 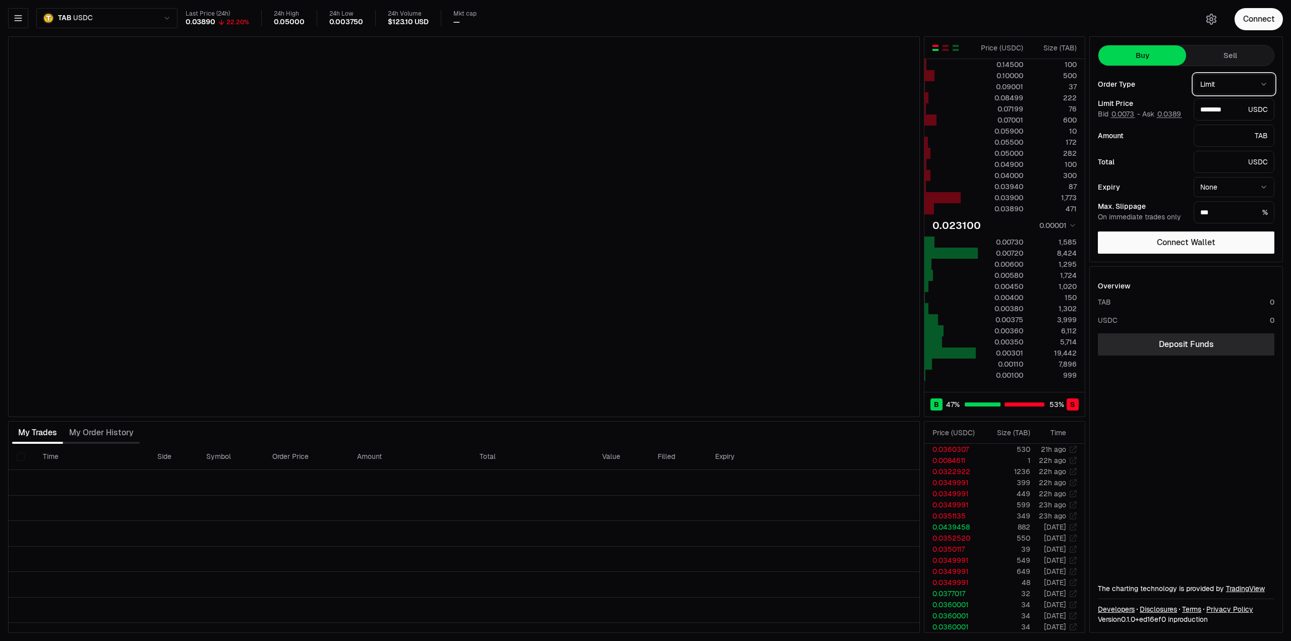 What do you see at coordinates (1142, 187) in the screenshot?
I see `div: Expiry` at bounding box center [1142, 187].